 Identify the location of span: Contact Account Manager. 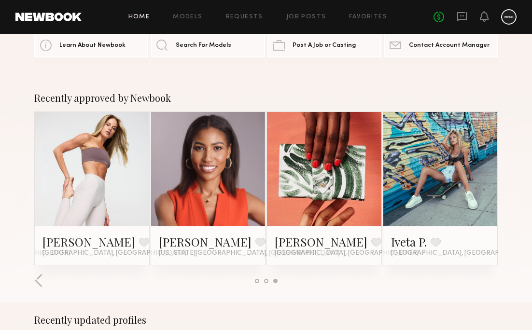
(449, 45).